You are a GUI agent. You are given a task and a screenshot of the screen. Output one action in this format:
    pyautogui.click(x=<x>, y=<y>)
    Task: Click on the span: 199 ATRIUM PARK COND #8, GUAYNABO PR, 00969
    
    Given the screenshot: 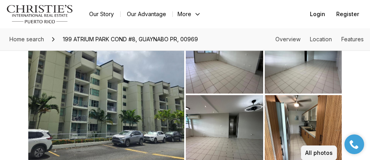 What is the action you would take?
    pyautogui.click(x=130, y=39)
    